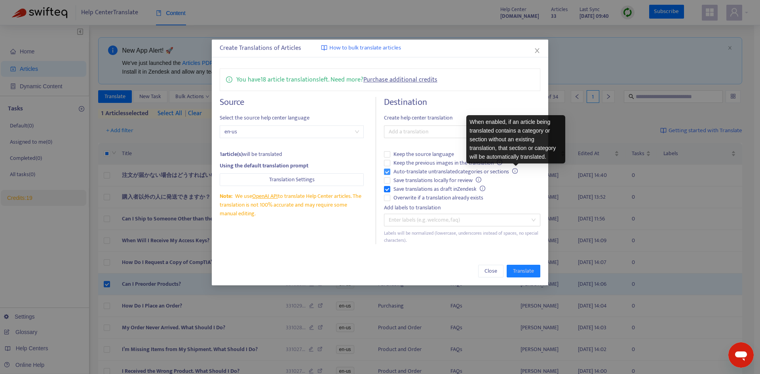 Image resolution: width=760 pixels, height=374 pixels. I want to click on div: will be translated, so click(292, 154).